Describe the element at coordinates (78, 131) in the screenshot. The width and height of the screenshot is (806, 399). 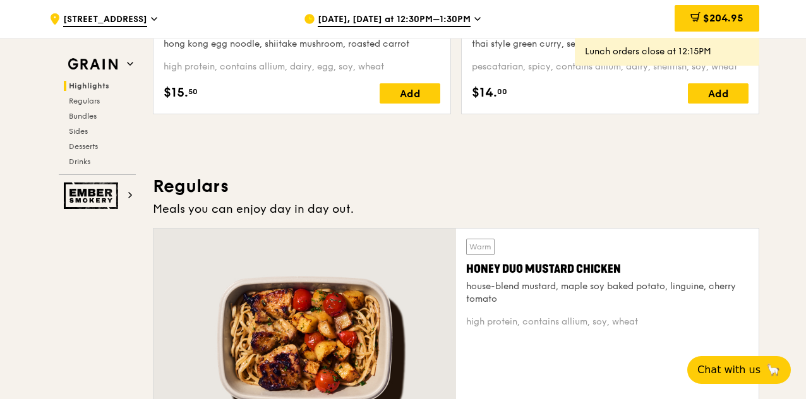
I see `span: Sides` at that location.